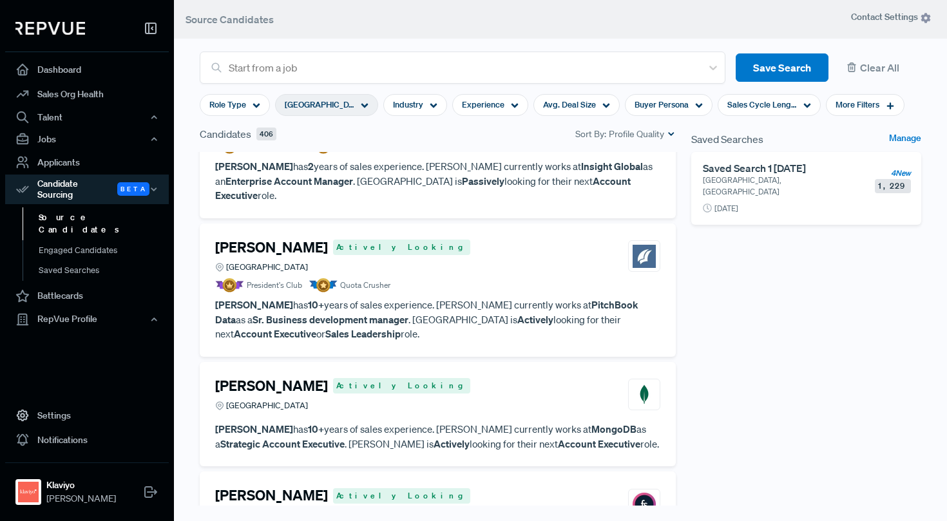 The image size is (947, 521). Describe the element at coordinates (28, 492) in the screenshot. I see `img: Klaviyo` at that location.